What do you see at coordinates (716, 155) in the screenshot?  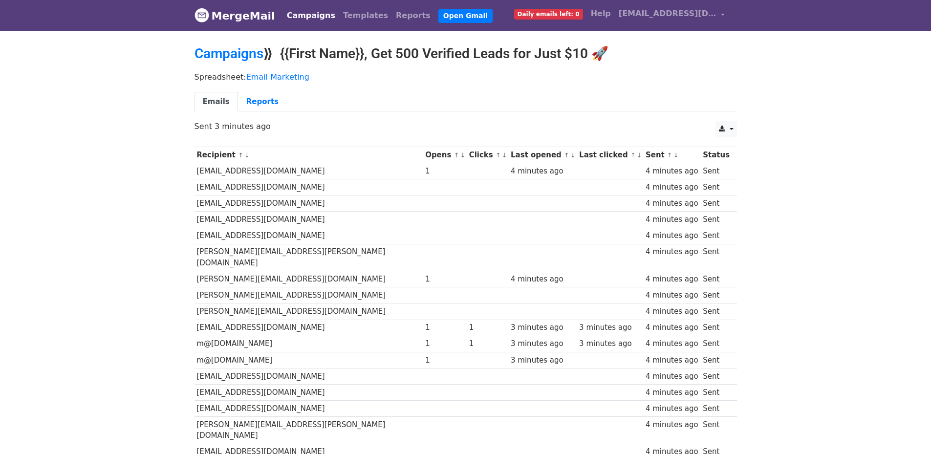 I see `th: Status` at bounding box center [716, 155].